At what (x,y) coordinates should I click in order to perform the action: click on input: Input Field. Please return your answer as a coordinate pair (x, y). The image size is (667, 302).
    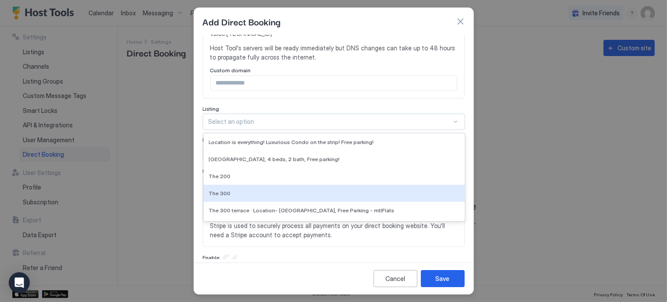
    Looking at the image, I should click on (334, 83).